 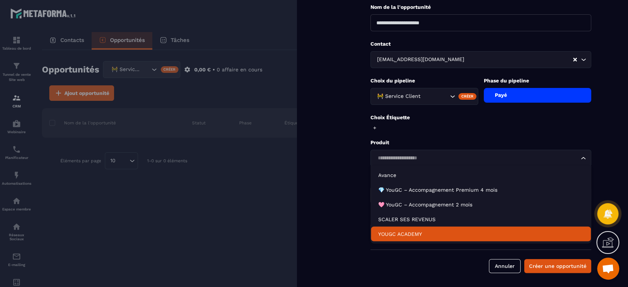 I want to click on p: SCALER SES REVENUS, so click(x=481, y=219).